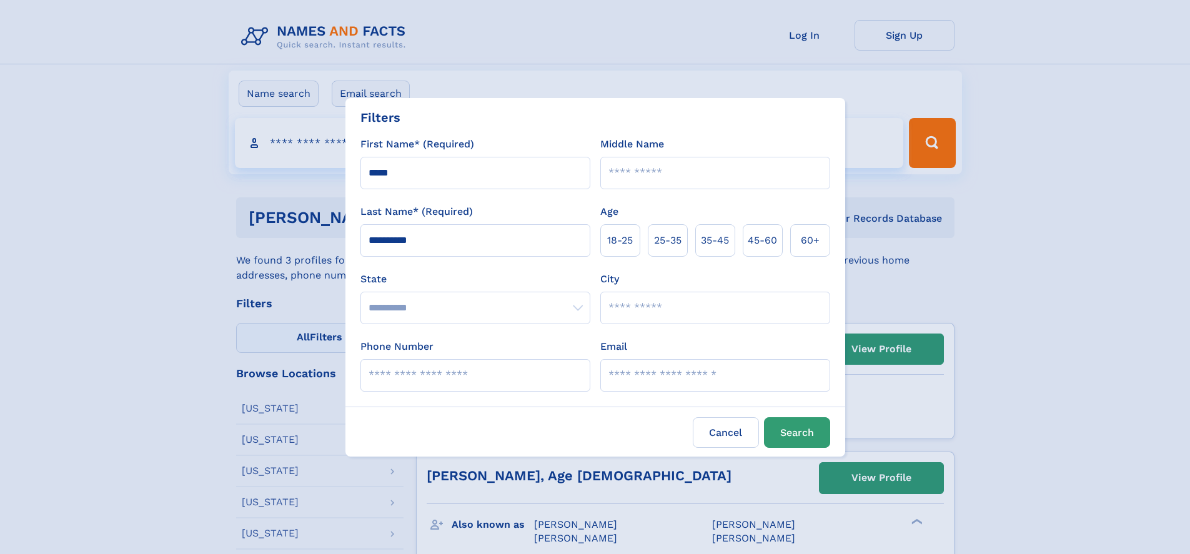 This screenshot has width=1190, height=554. What do you see at coordinates (476, 279) in the screenshot?
I see `label: State` at bounding box center [476, 279].